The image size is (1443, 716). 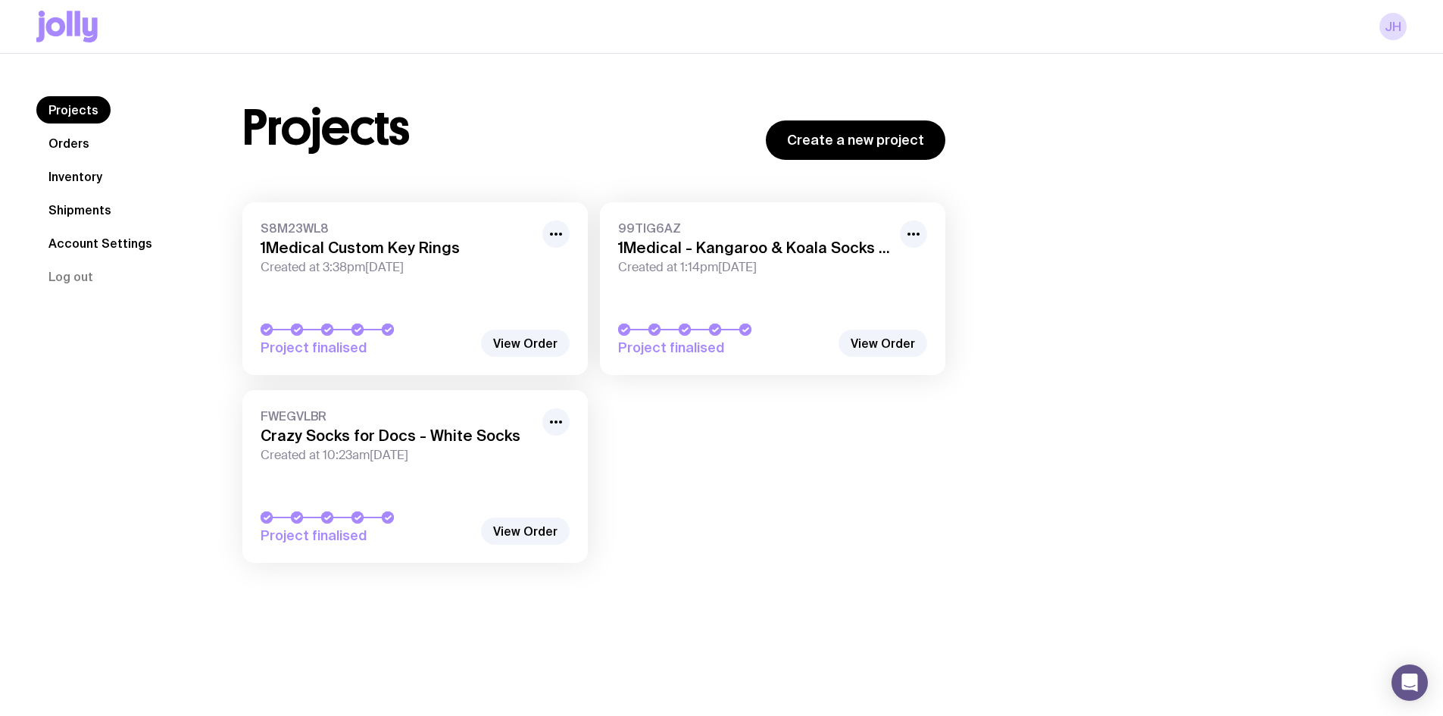 I want to click on a: JH, so click(x=1393, y=27).